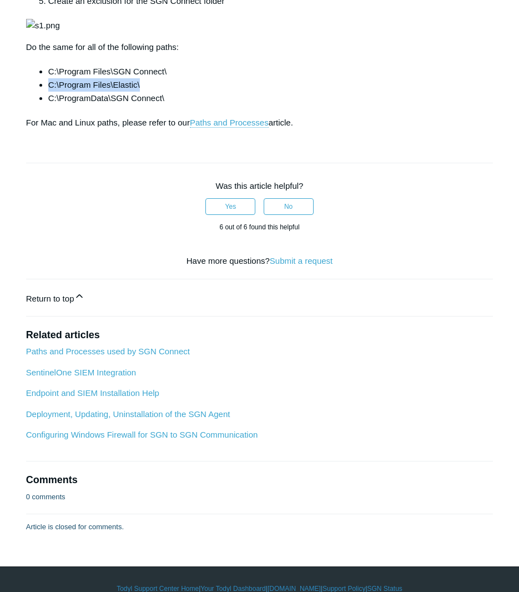 This screenshot has width=519, height=592. Describe the element at coordinates (43, 26) in the screenshot. I see `img: s1.png` at that location.